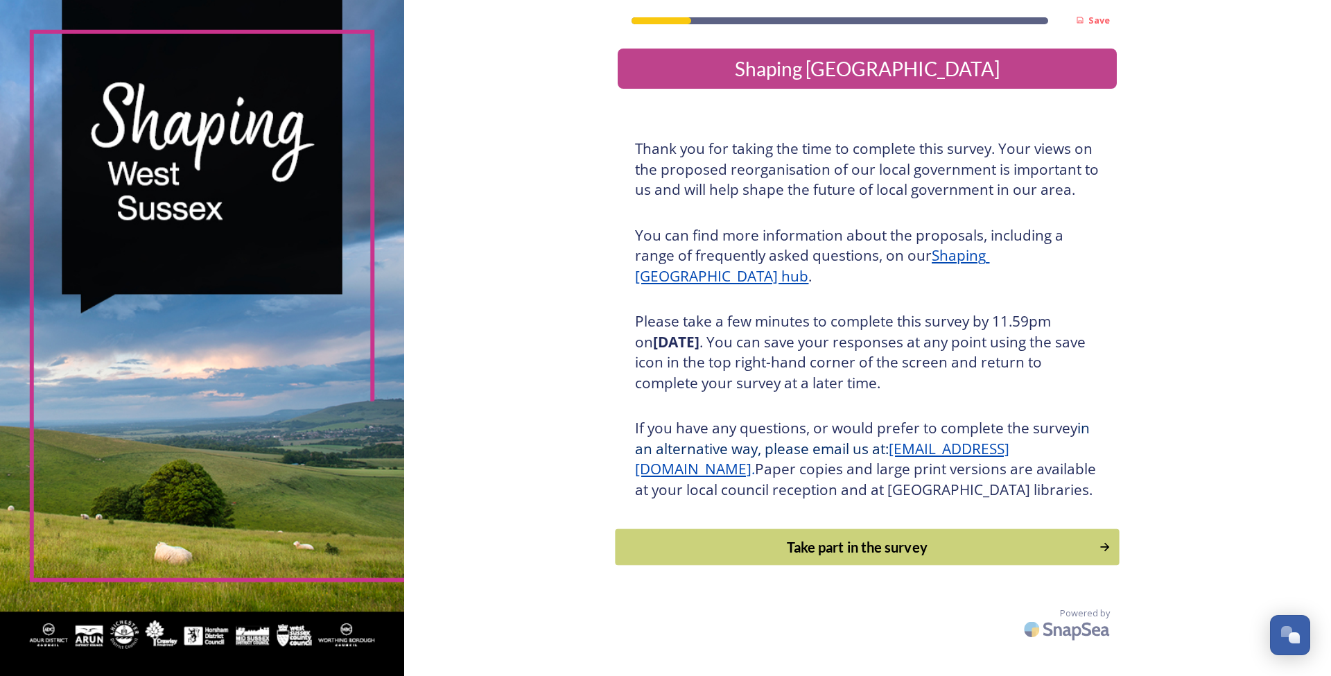 Image resolution: width=1331 pixels, height=676 pixels. Describe the element at coordinates (1099, 20) in the screenshot. I see `strong: Save` at that location.